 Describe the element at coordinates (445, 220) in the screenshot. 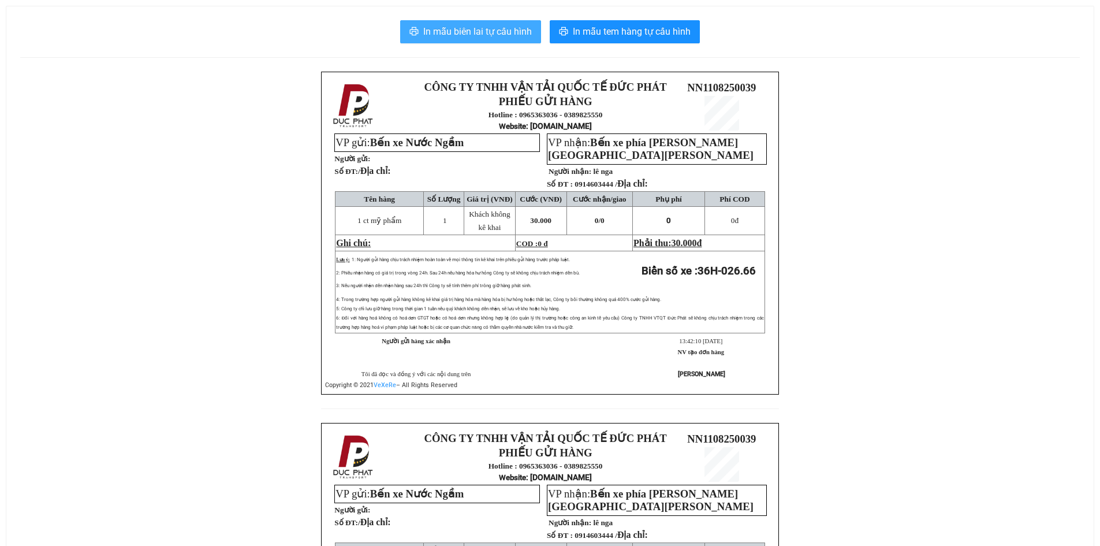

I see `span: 1` at that location.